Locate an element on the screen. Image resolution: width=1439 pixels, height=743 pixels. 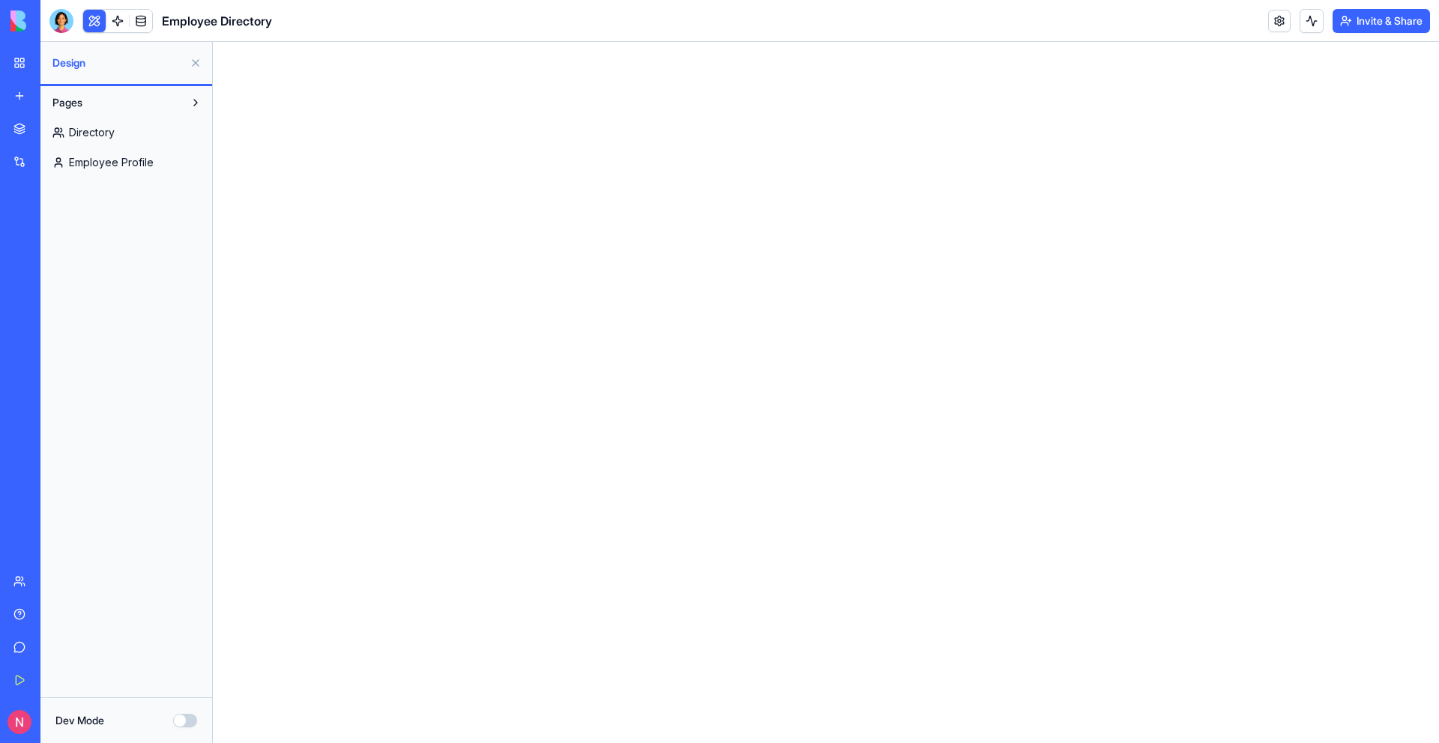
button: Pages is located at coordinates (114, 103).